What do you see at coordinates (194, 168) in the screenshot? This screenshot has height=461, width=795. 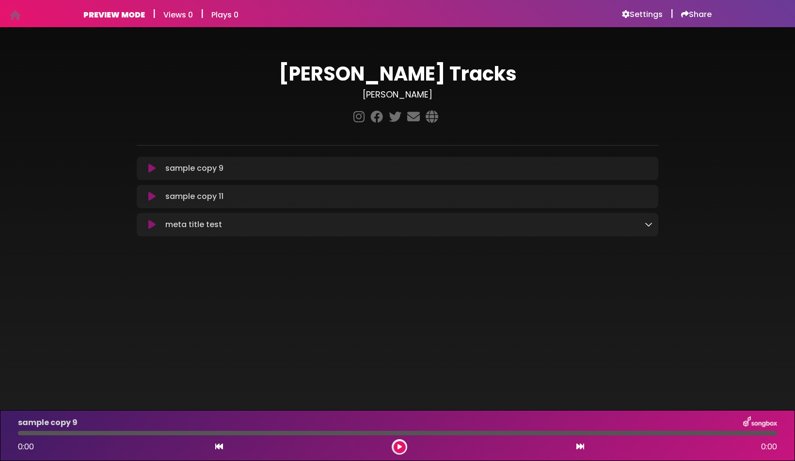 I see `p: sample copy 9` at bounding box center [194, 168].